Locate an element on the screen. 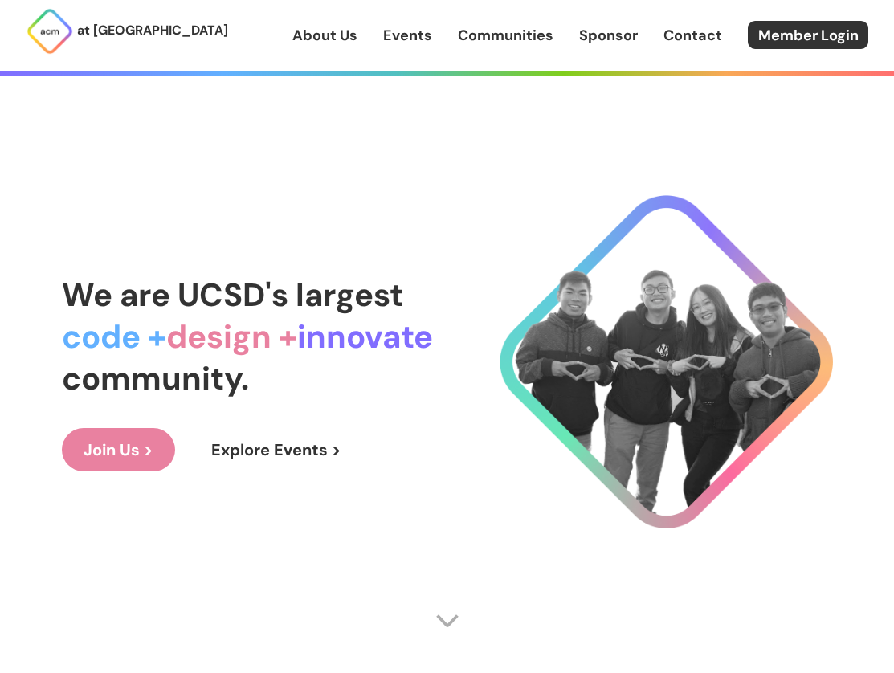 The height and width of the screenshot is (673, 894). a: Member Login is located at coordinates (808, 35).